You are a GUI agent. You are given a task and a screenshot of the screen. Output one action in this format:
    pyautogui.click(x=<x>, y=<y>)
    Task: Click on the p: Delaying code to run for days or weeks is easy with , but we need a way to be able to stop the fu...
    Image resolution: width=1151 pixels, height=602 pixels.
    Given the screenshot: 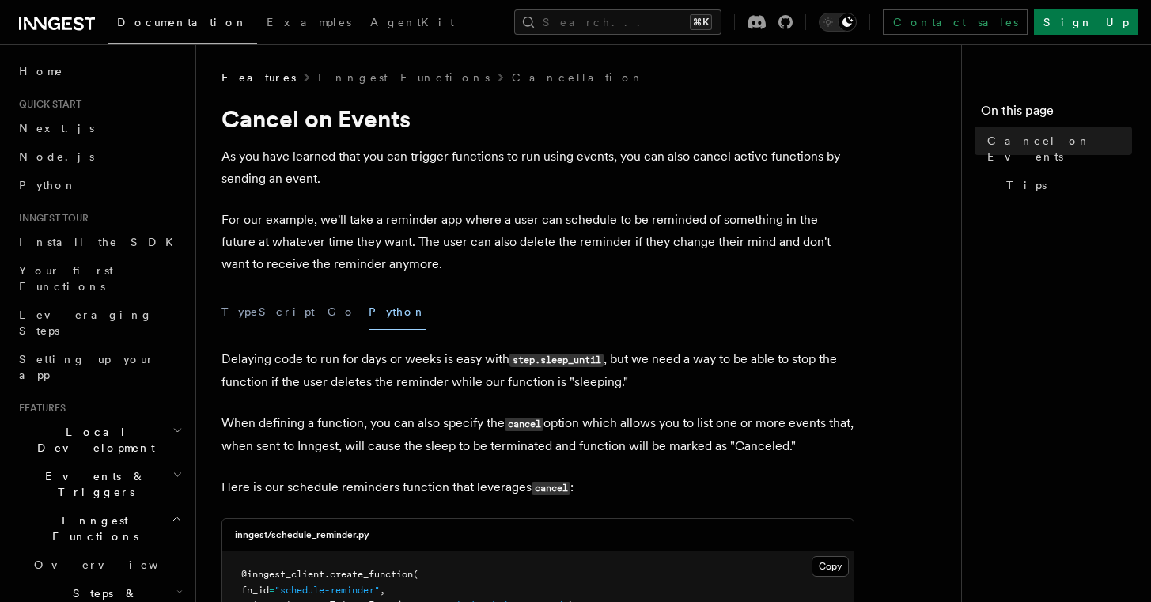 What is the action you would take?
    pyautogui.click(x=538, y=370)
    